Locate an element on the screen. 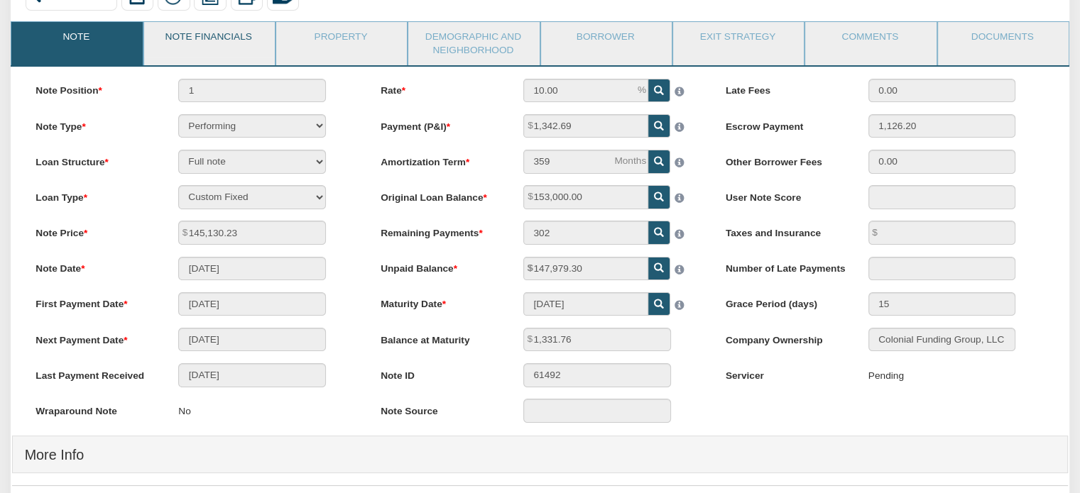  input: This field can contain only numeric characters is located at coordinates (586, 90).